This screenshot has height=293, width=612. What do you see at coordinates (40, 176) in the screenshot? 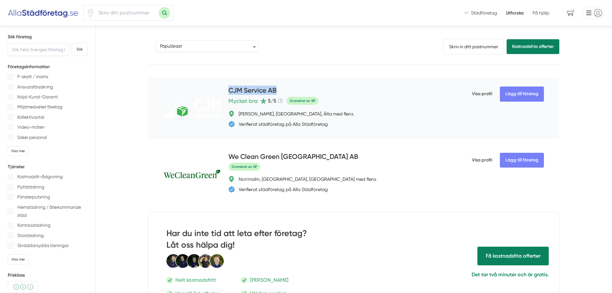
I see `p: Kostnadsfri rådgivning` at bounding box center [40, 176].